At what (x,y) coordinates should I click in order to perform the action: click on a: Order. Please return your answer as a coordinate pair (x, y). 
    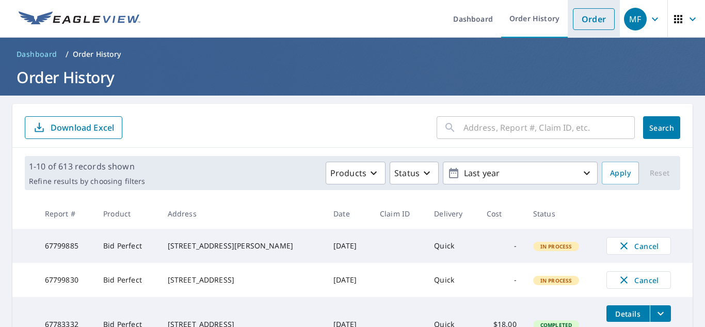
    Looking at the image, I should click on (593, 19).